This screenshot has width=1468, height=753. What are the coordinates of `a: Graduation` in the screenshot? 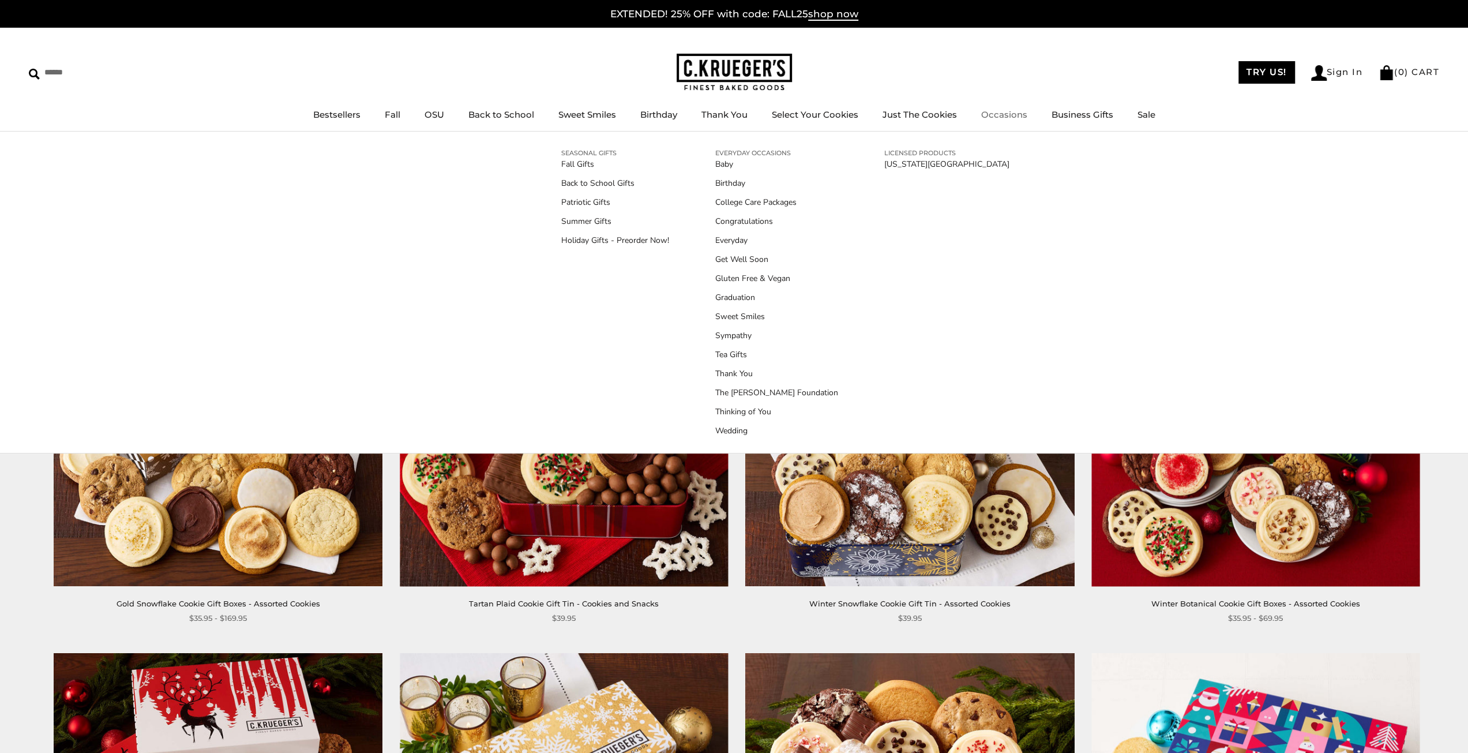 It's located at (777, 297).